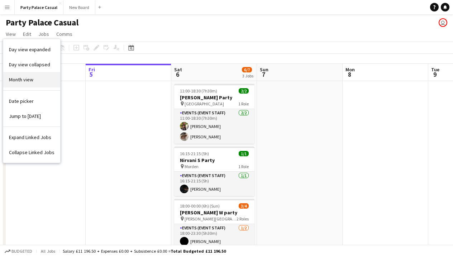 The width and height of the screenshot is (453, 257). Describe the element at coordinates (214, 160) in the screenshot. I see `h3: Nirvani S Party` at that location.